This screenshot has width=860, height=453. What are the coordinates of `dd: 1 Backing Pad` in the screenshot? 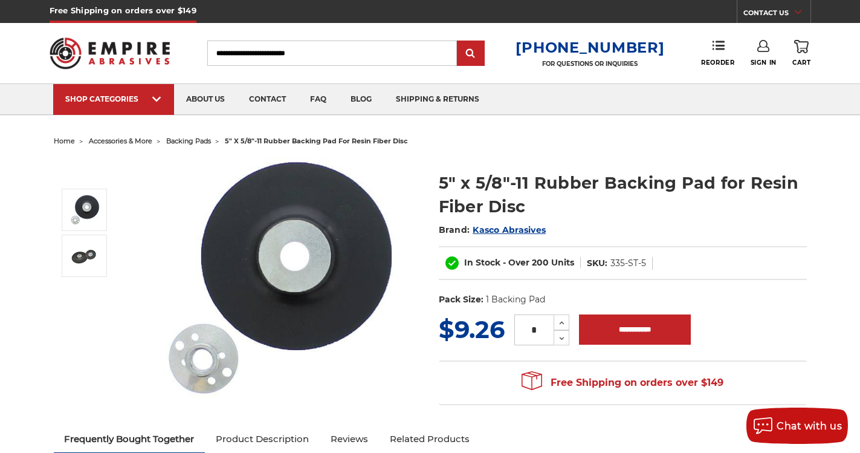 It's located at (516, 299).